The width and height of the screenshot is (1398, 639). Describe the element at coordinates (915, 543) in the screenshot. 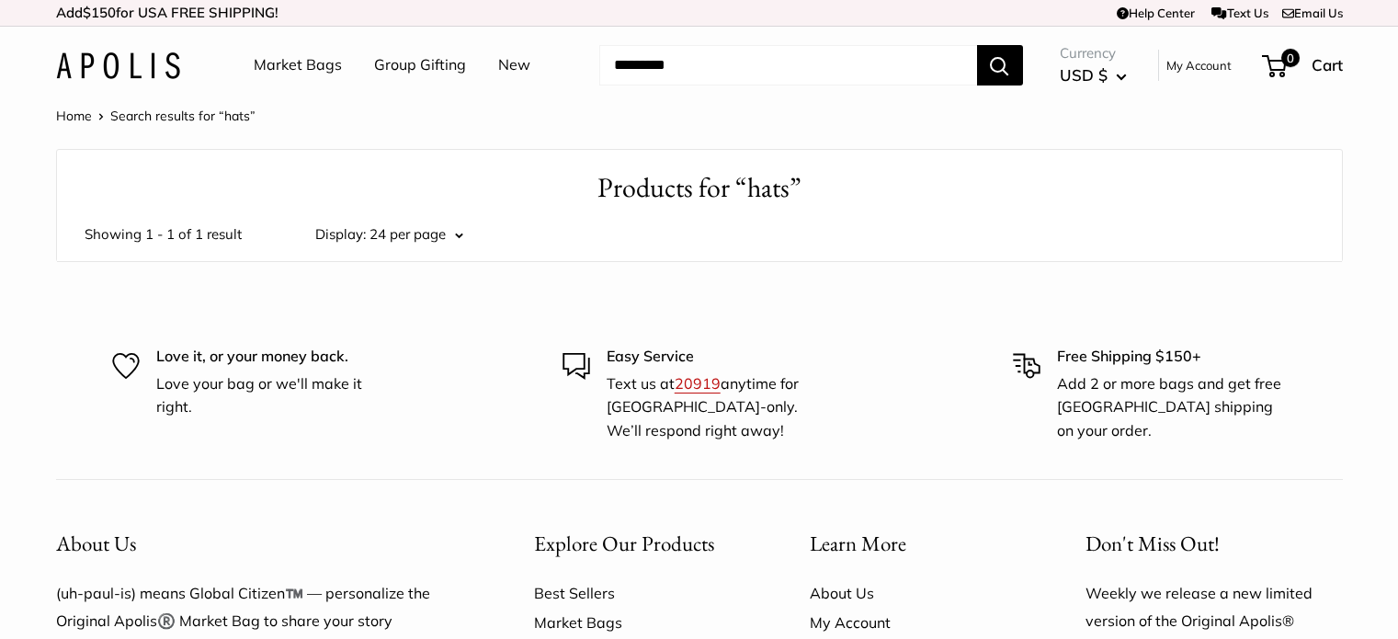

I see `button: Learn More` at that location.